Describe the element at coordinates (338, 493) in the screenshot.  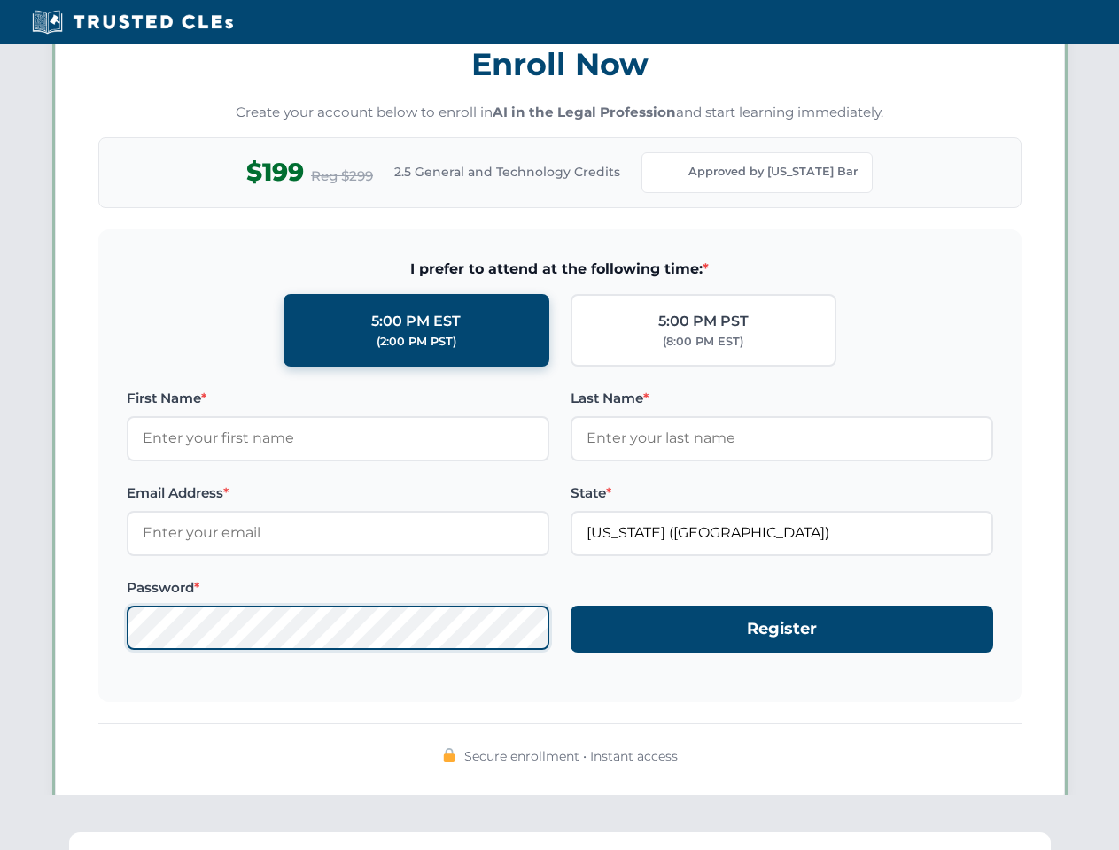
I see `label: Email Address` at that location.